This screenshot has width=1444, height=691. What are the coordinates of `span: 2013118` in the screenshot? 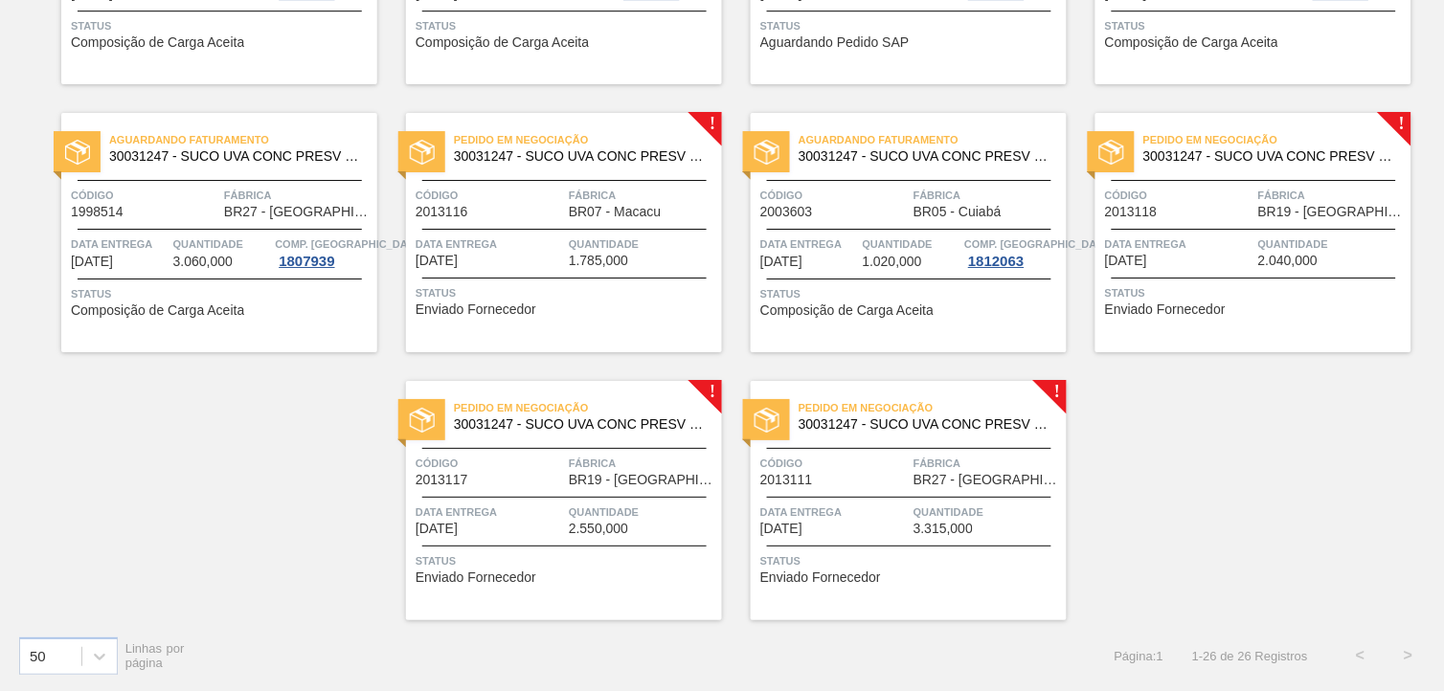 It's located at (1131, 212).